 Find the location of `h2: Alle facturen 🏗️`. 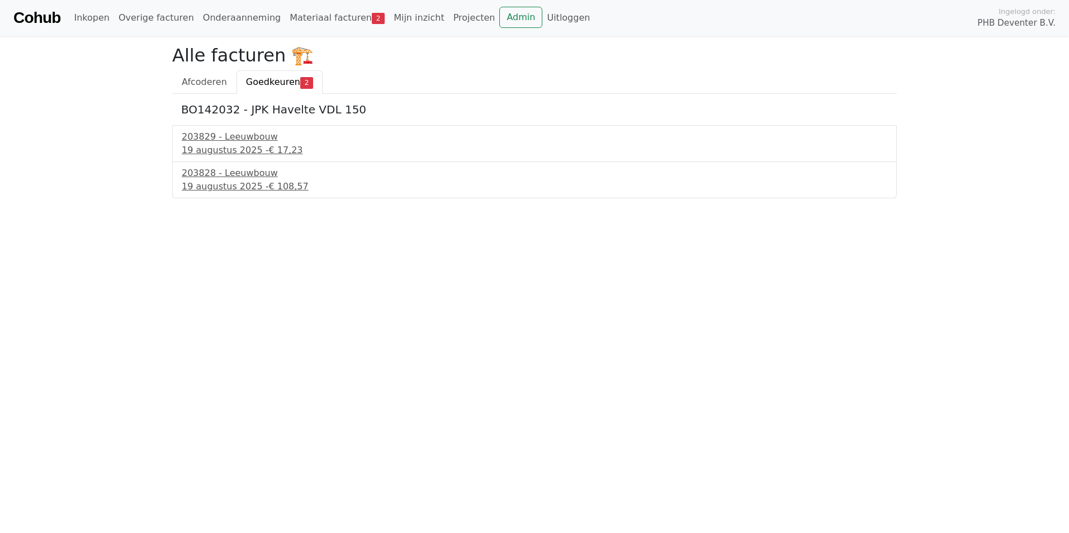

h2: Alle facturen 🏗️ is located at coordinates (534, 55).